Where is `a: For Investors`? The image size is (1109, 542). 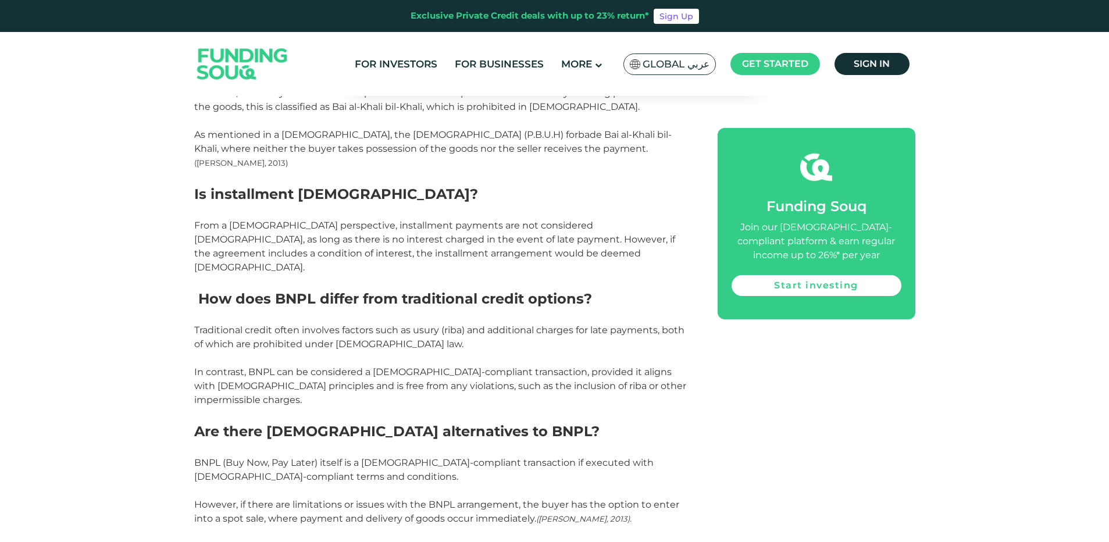 a: For Investors is located at coordinates (396, 64).